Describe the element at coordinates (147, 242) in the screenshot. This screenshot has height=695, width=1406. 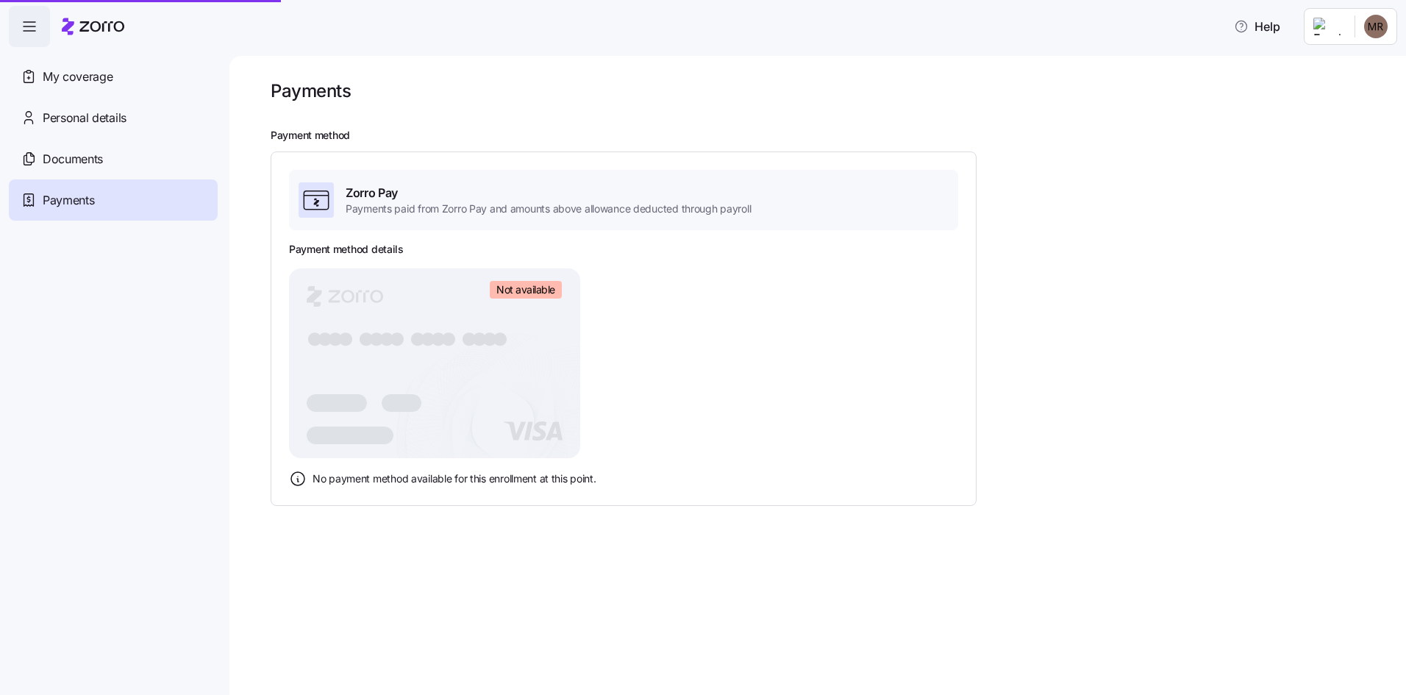
I see `button: Search for help` at that location.